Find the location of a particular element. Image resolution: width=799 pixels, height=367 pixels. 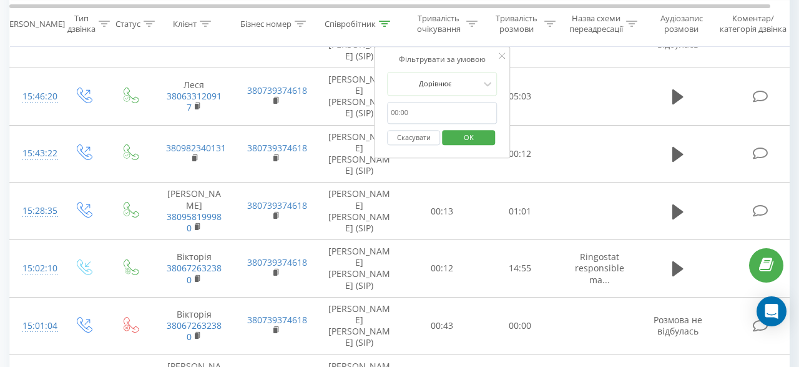

div: Клієнт is located at coordinates (185, 23).